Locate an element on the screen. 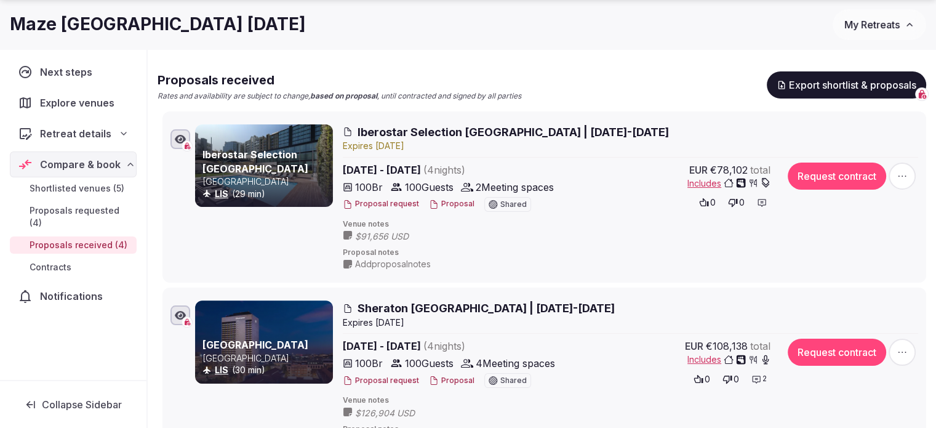  span: Proposal notes is located at coordinates (630, 252).